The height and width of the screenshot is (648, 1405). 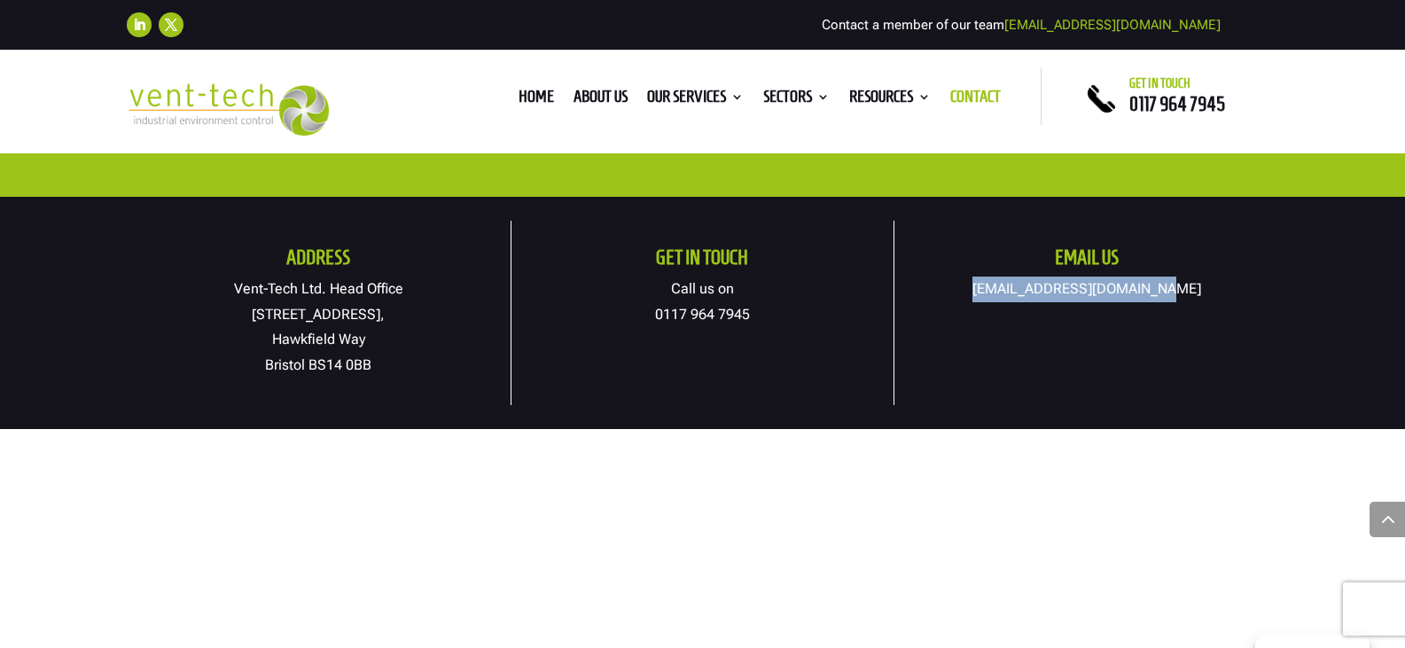 I want to click on a: Contact, so click(x=975, y=100).